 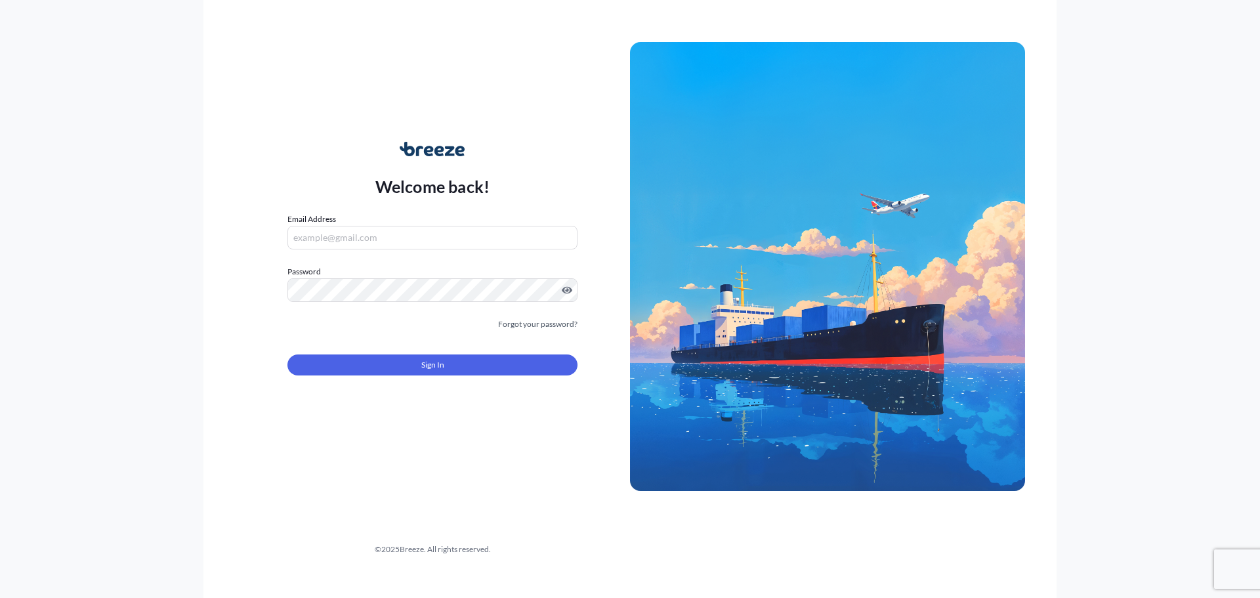 I want to click on div: © 2025 Breeze. All rights reserved., so click(x=432, y=549).